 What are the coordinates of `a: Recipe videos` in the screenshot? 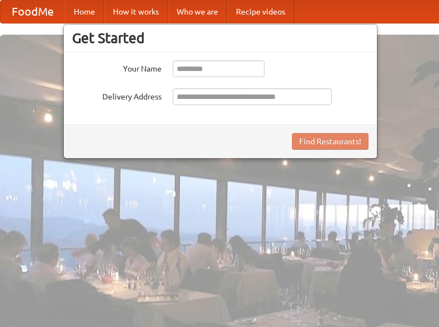 It's located at (260, 12).